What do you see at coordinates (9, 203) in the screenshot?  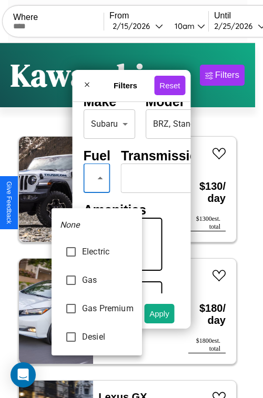 I see `div: Give Feedback` at bounding box center [9, 203].